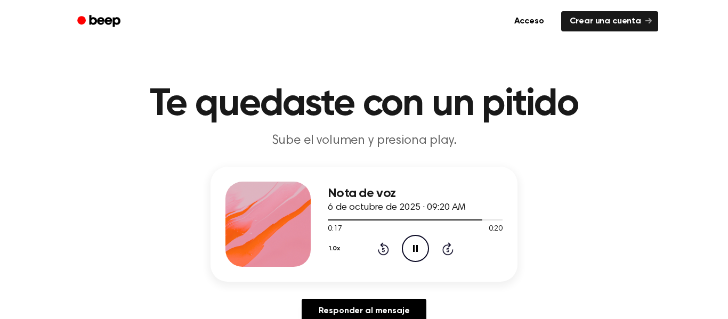 The width and height of the screenshot is (728, 319). I want to click on font: Te quedaste con un pitido, so click(364, 104).